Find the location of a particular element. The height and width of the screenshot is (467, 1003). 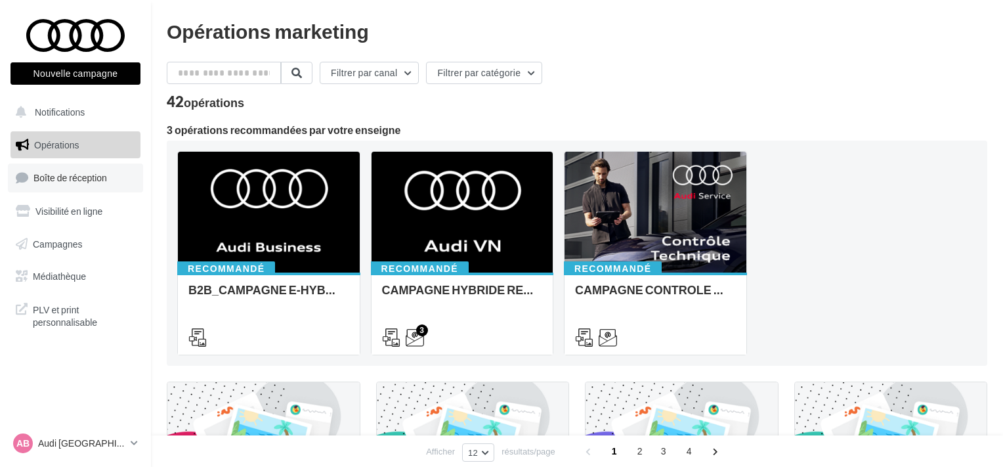

div: 42 is located at coordinates (206, 102).